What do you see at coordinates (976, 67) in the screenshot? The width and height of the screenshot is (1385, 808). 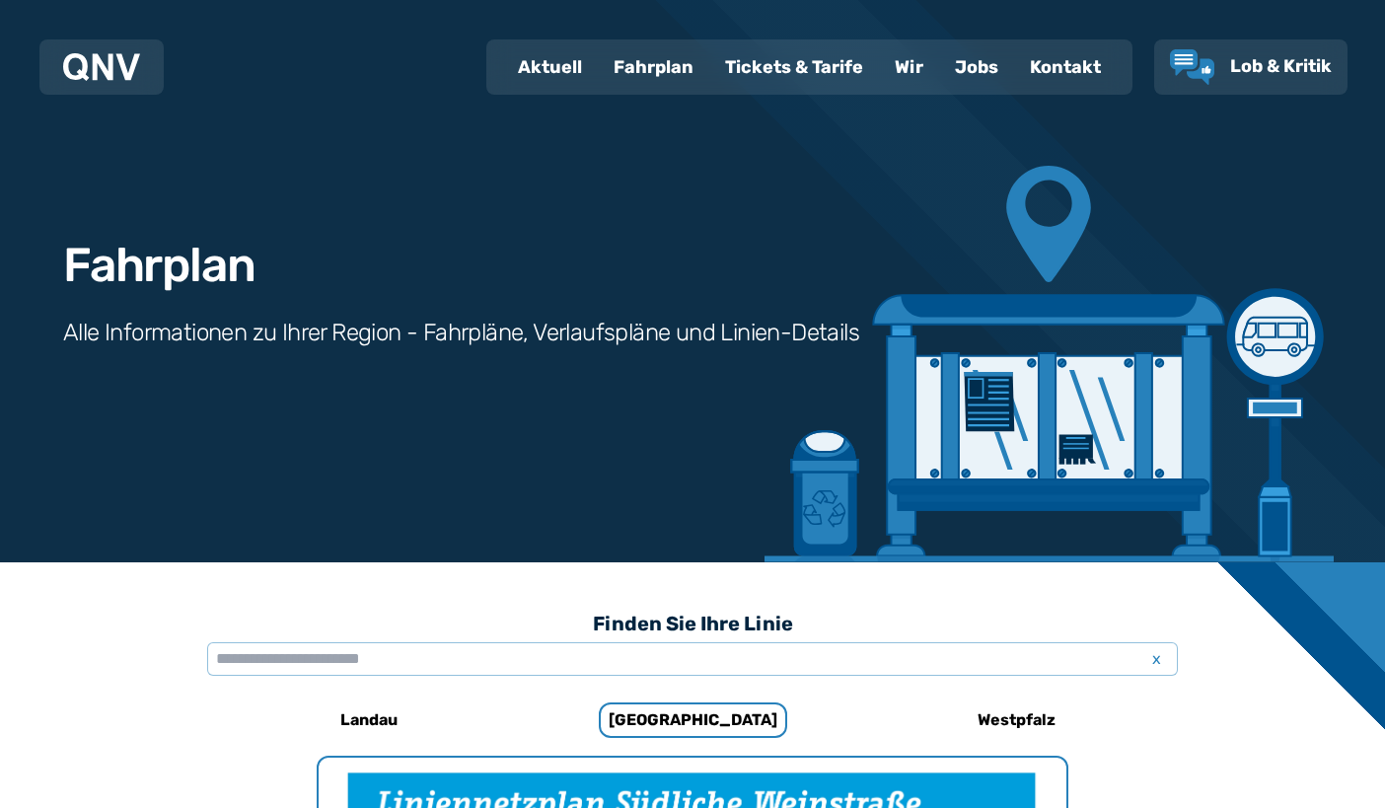 I see `a: Jobs` at bounding box center [976, 67].